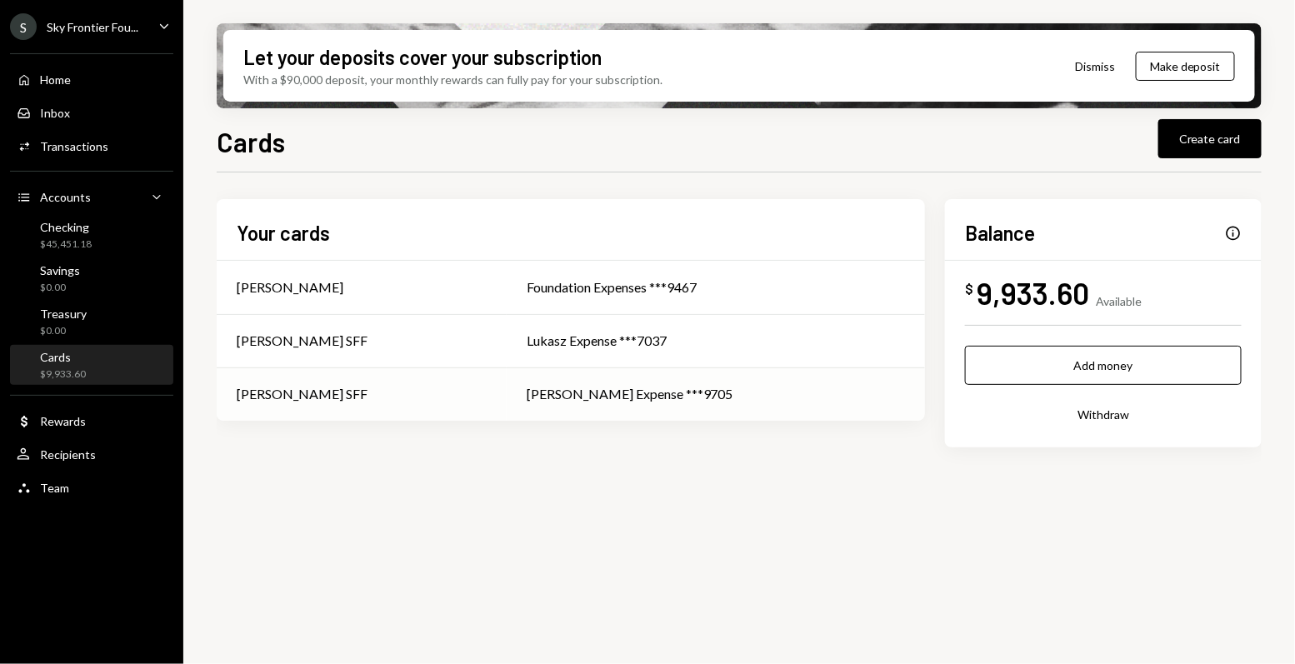  I want to click on a: Checking$45,451.18, so click(92, 235).